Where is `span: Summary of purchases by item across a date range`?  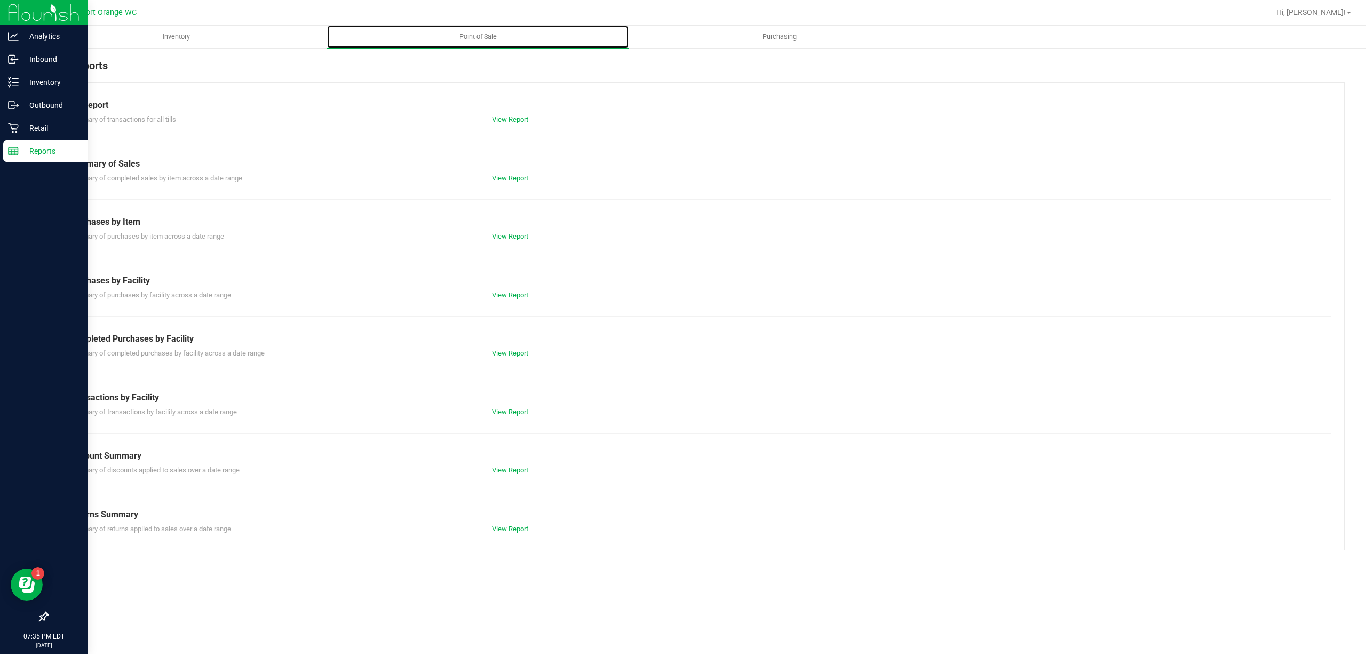
span: Summary of purchases by item across a date range is located at coordinates (146, 236).